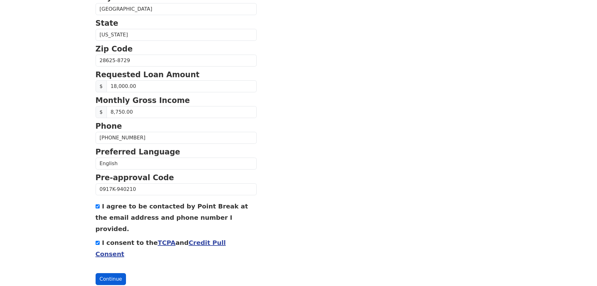 The width and height of the screenshot is (597, 286). What do you see at coordinates (176, 138) in the screenshot?
I see `input: Phone` at bounding box center [176, 138].